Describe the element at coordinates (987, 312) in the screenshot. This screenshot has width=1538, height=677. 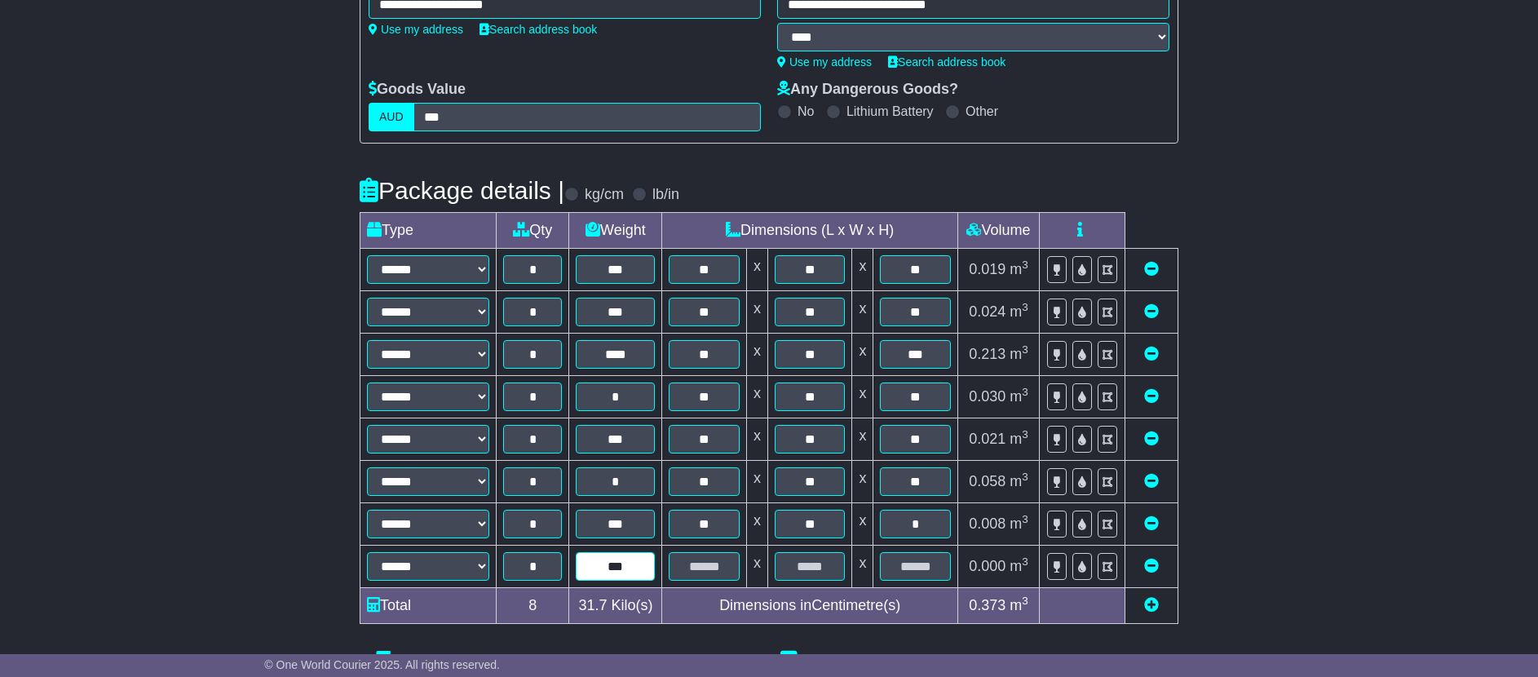
I see `span: 0.024` at that location.